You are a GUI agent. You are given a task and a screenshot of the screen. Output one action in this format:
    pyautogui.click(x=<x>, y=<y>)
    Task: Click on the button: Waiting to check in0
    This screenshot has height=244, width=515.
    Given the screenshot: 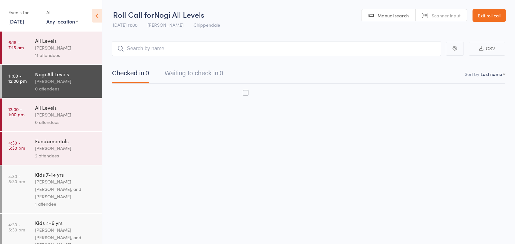 What is the action you would take?
    pyautogui.click(x=194, y=75)
    